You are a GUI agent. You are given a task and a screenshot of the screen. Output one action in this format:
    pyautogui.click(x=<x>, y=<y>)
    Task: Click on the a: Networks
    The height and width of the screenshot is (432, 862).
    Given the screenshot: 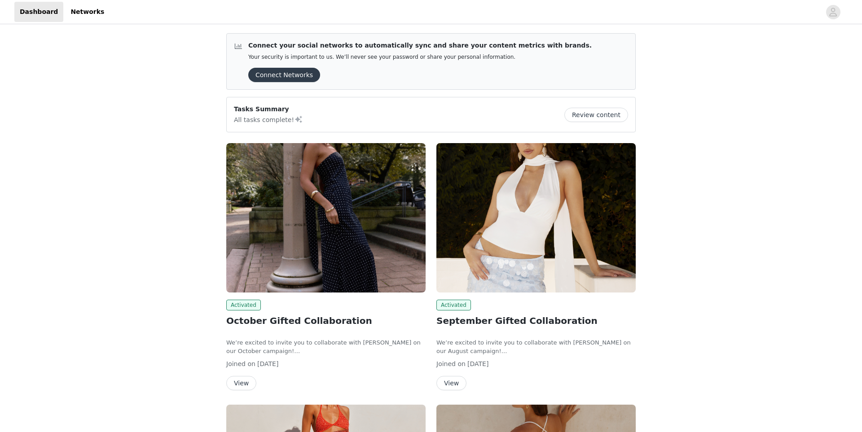 What is the action you would take?
    pyautogui.click(x=87, y=12)
    